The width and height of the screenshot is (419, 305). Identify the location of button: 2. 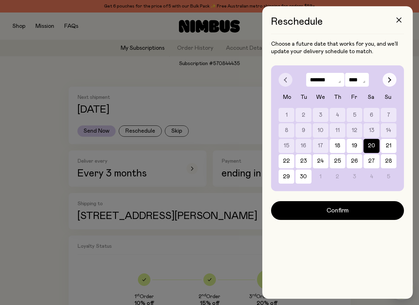
(303, 115).